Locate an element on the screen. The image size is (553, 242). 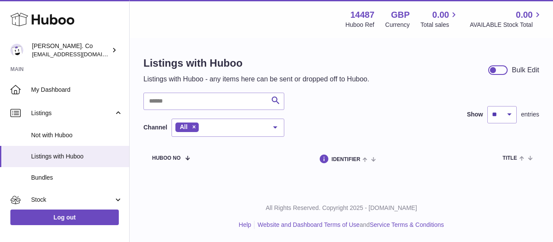
a: Website and Dashboard Terms of Use is located at coordinates (309, 224).